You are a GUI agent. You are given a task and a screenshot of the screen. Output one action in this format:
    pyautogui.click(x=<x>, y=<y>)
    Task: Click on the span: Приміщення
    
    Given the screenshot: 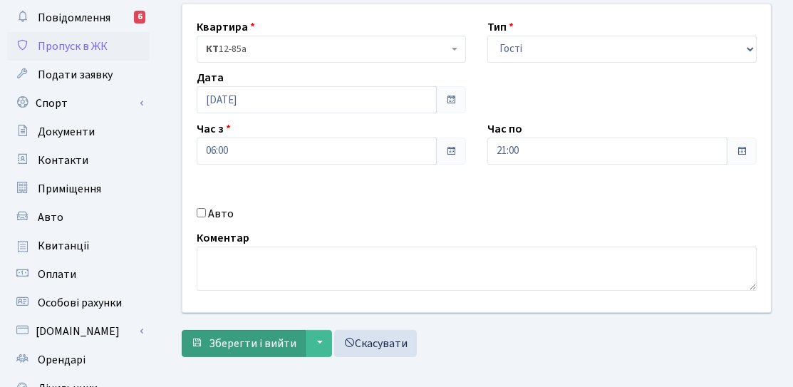 What is the action you would take?
    pyautogui.click(x=69, y=189)
    